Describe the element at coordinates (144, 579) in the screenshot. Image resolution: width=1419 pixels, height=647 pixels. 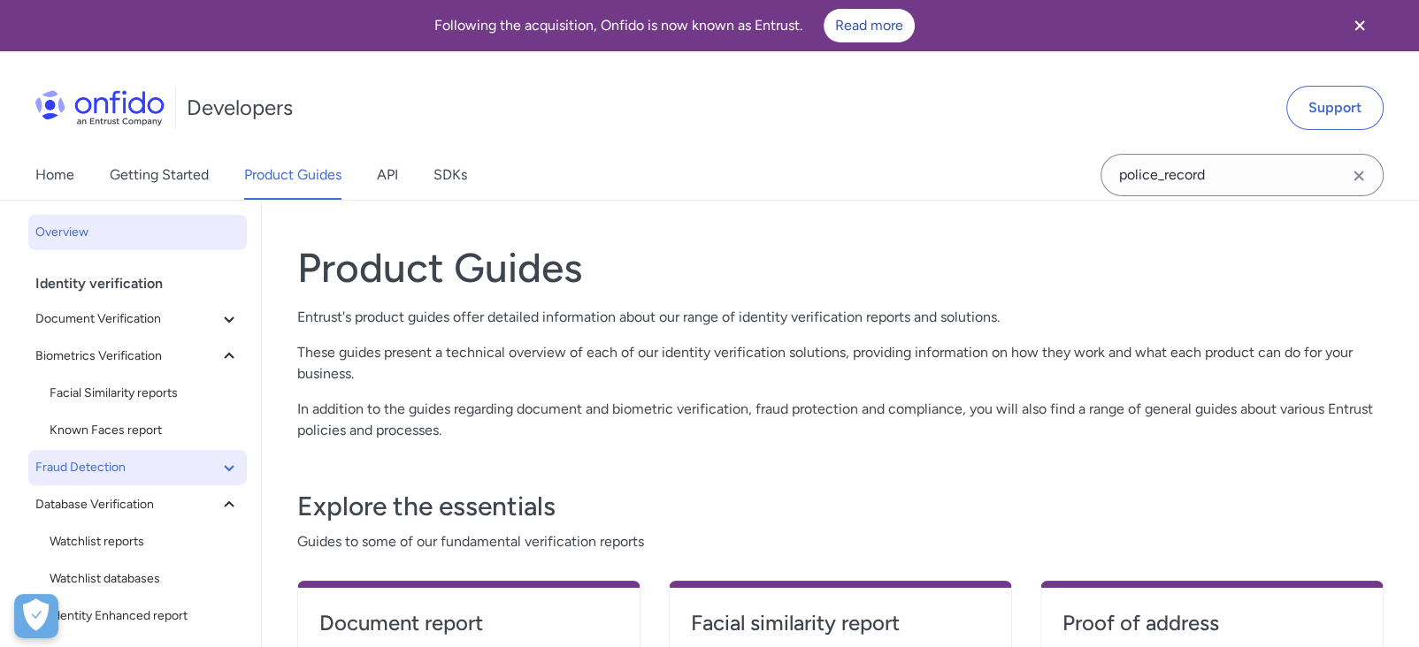
I see `span: Watchlist databases` at that location.